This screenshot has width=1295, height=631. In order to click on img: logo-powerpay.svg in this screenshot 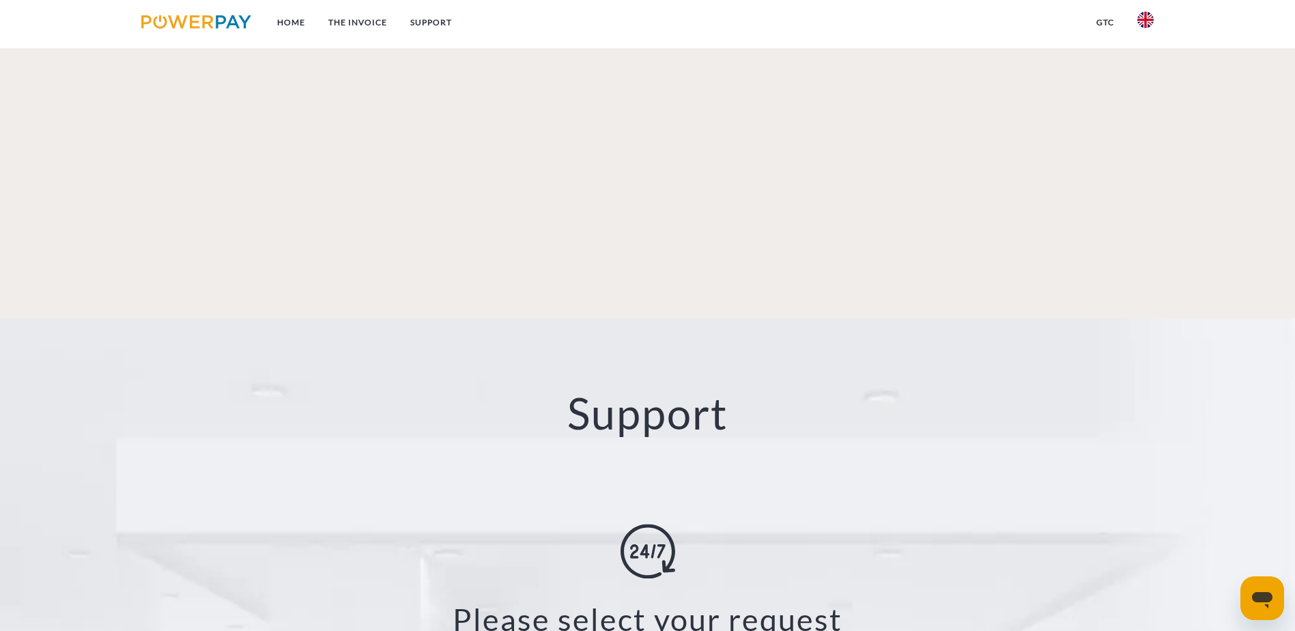, I will do `click(196, 22)`.